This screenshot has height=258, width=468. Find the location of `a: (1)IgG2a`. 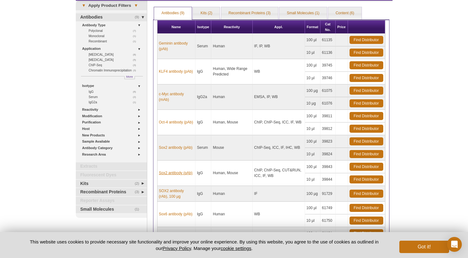

a: (1)IgG2a is located at coordinates (114, 102).